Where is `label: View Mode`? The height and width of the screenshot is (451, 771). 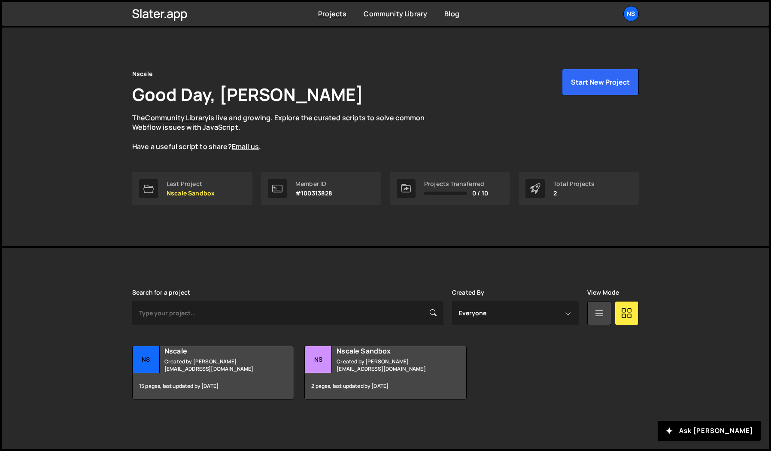
label: View Mode is located at coordinates (603, 292).